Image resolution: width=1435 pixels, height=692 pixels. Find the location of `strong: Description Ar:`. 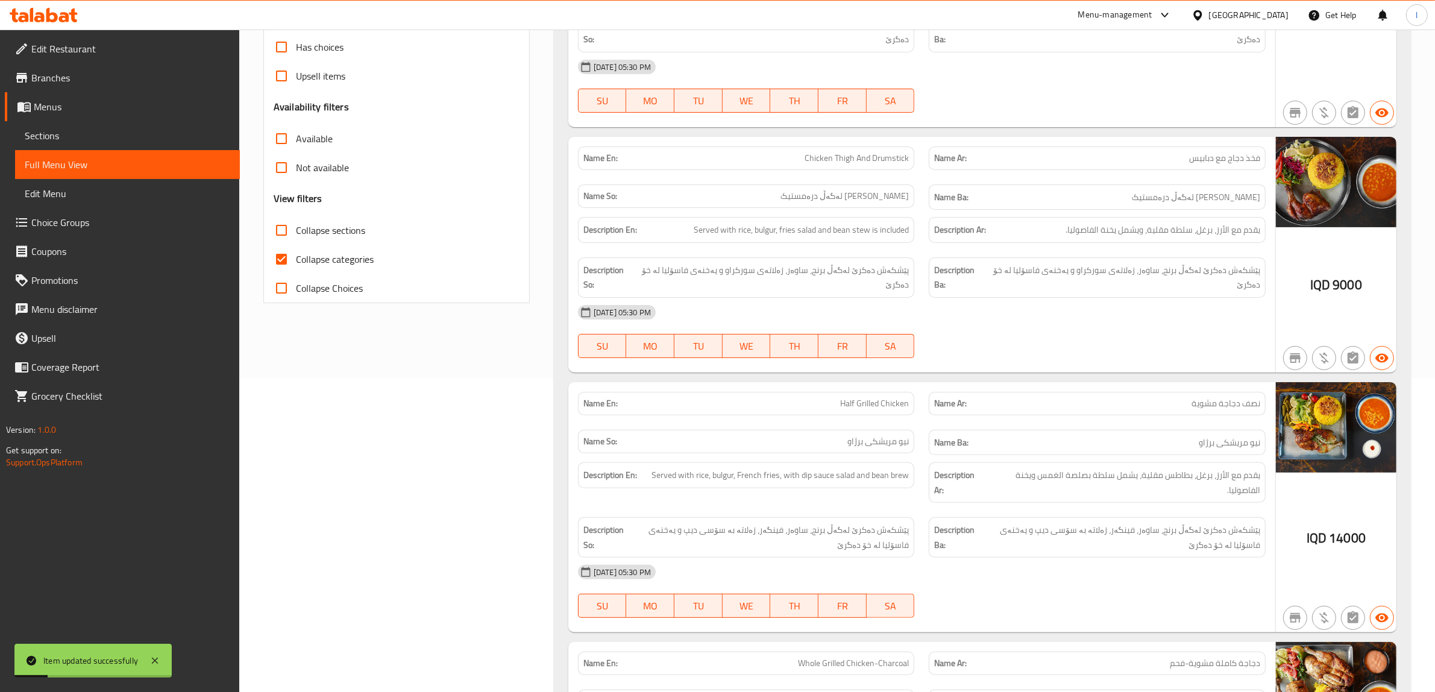

strong: Description Ar: is located at coordinates (959, 482).